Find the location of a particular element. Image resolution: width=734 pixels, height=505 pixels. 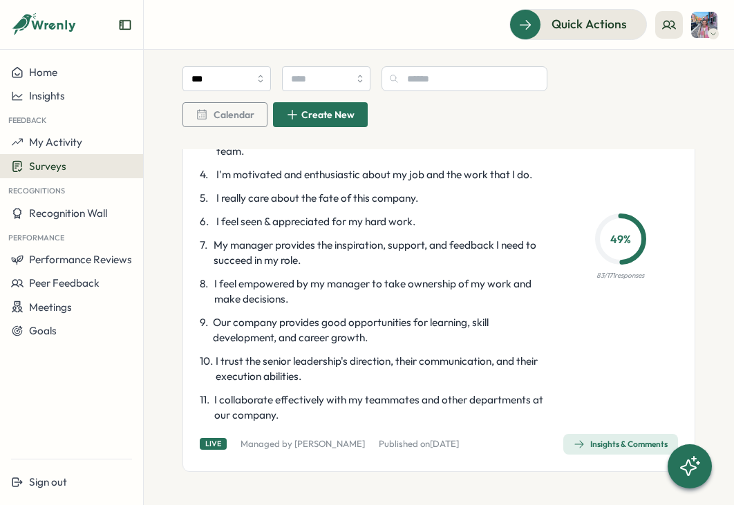

button: Expand sidebar is located at coordinates (125, 25).